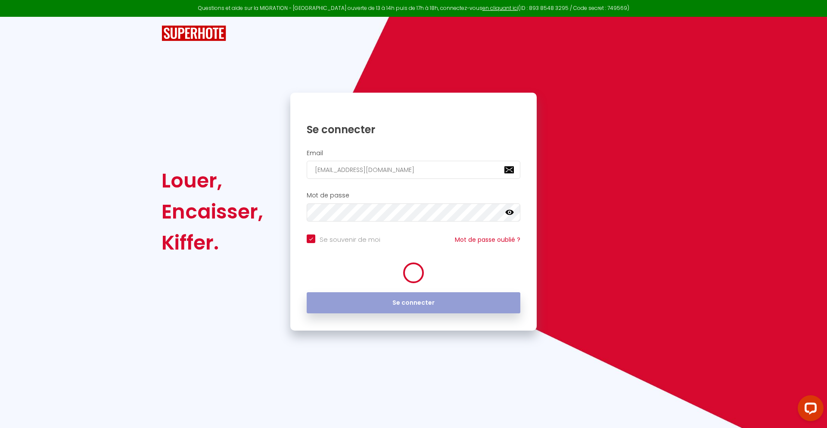  What do you see at coordinates (413, 170) in the screenshot?
I see `input: Ton Email` at bounding box center [413, 170].